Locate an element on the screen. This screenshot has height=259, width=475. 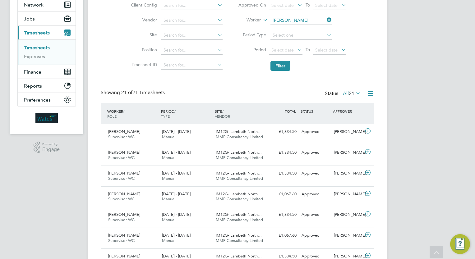
div: PERIOD is located at coordinates (186, 114).